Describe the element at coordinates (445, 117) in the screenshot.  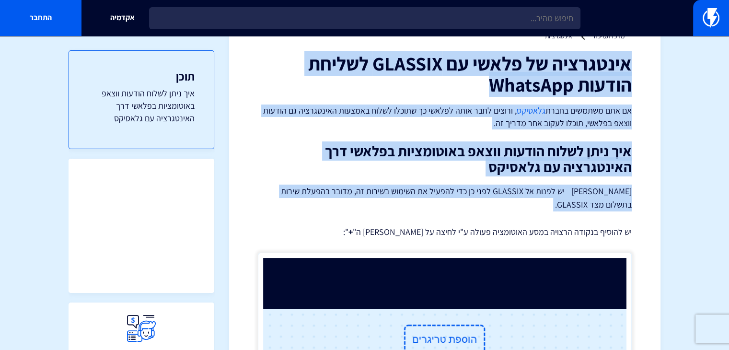
I see `p: אם אתם משתמשים בחברת , ורוצים לחבר אותה לפלאשי כך שתוכלו לשלוח באמצעות האינטגרציה גם הודעות ווצאפ...` at that location.